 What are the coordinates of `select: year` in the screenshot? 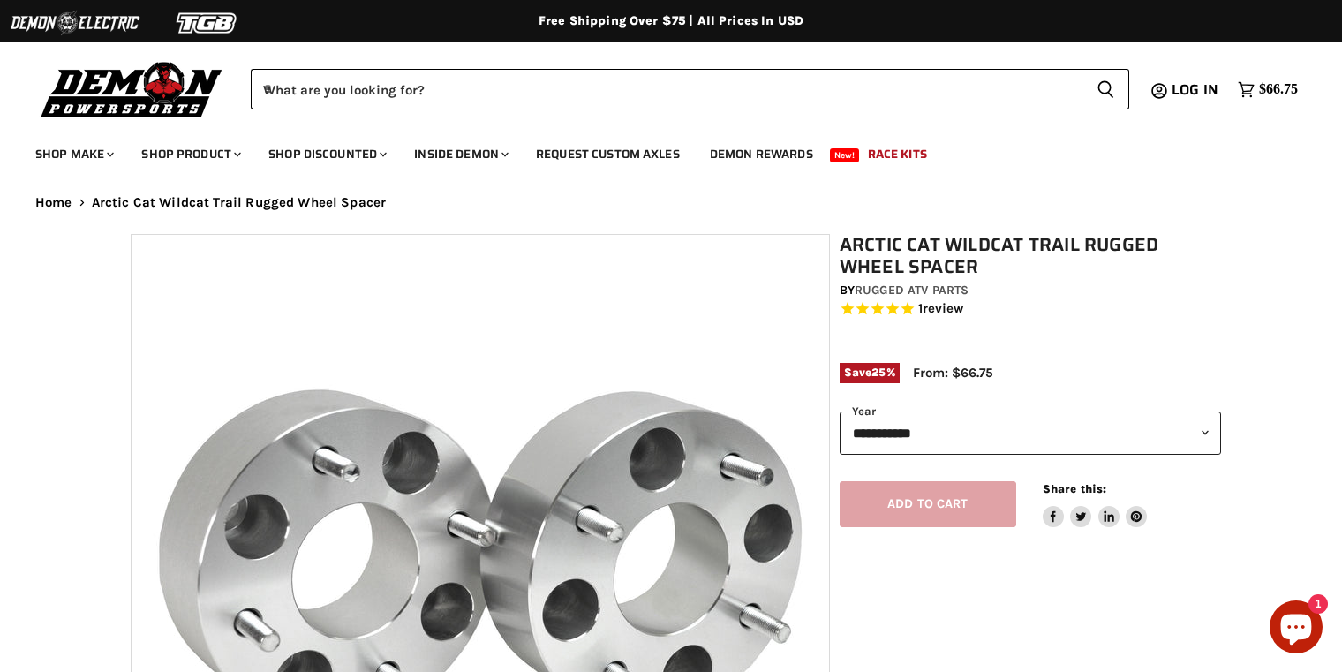 It's located at (1030, 432).